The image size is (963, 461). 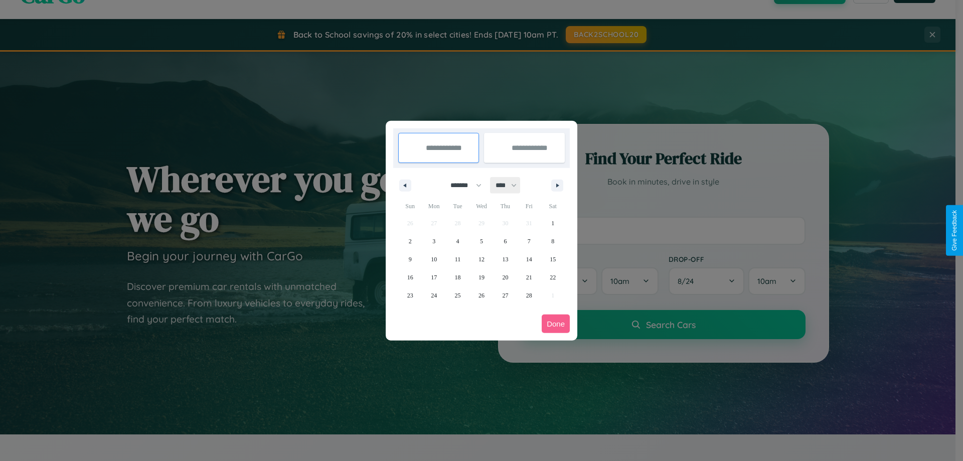 I want to click on button: Done, so click(x=556, y=324).